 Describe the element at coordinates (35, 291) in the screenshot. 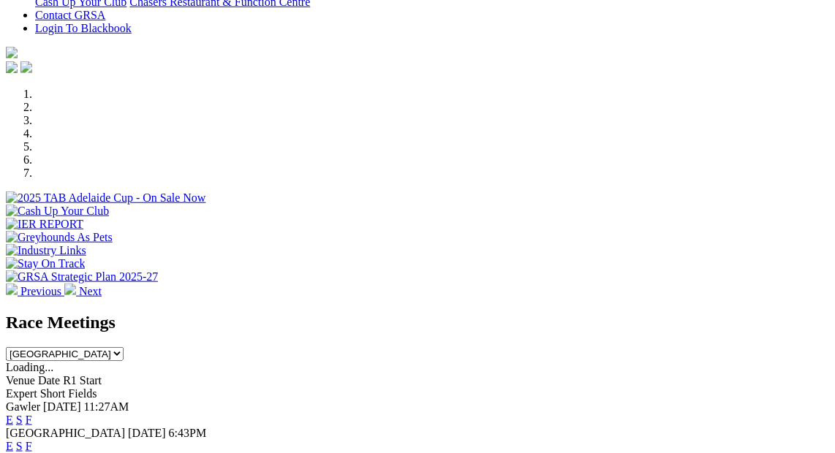

I see `a: Previous` at that location.